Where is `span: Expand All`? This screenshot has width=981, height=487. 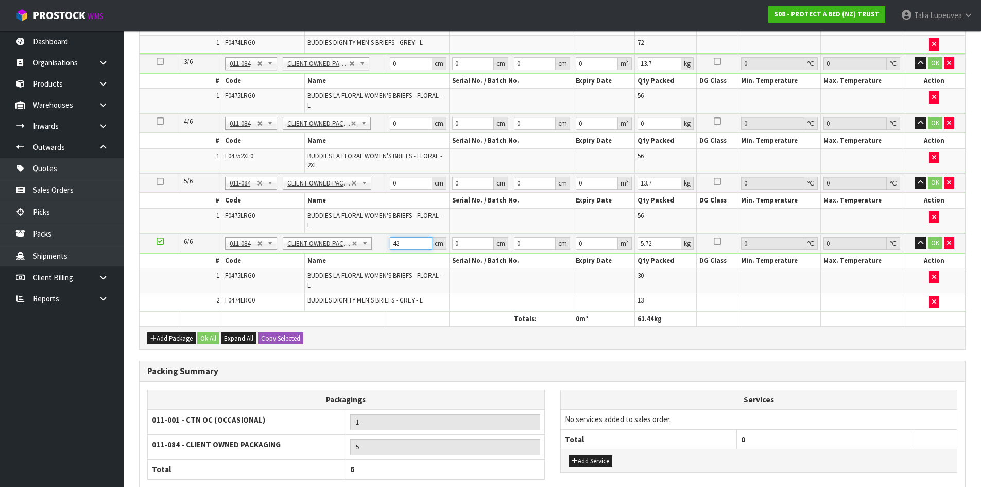
span: Expand All is located at coordinates (238, 338).